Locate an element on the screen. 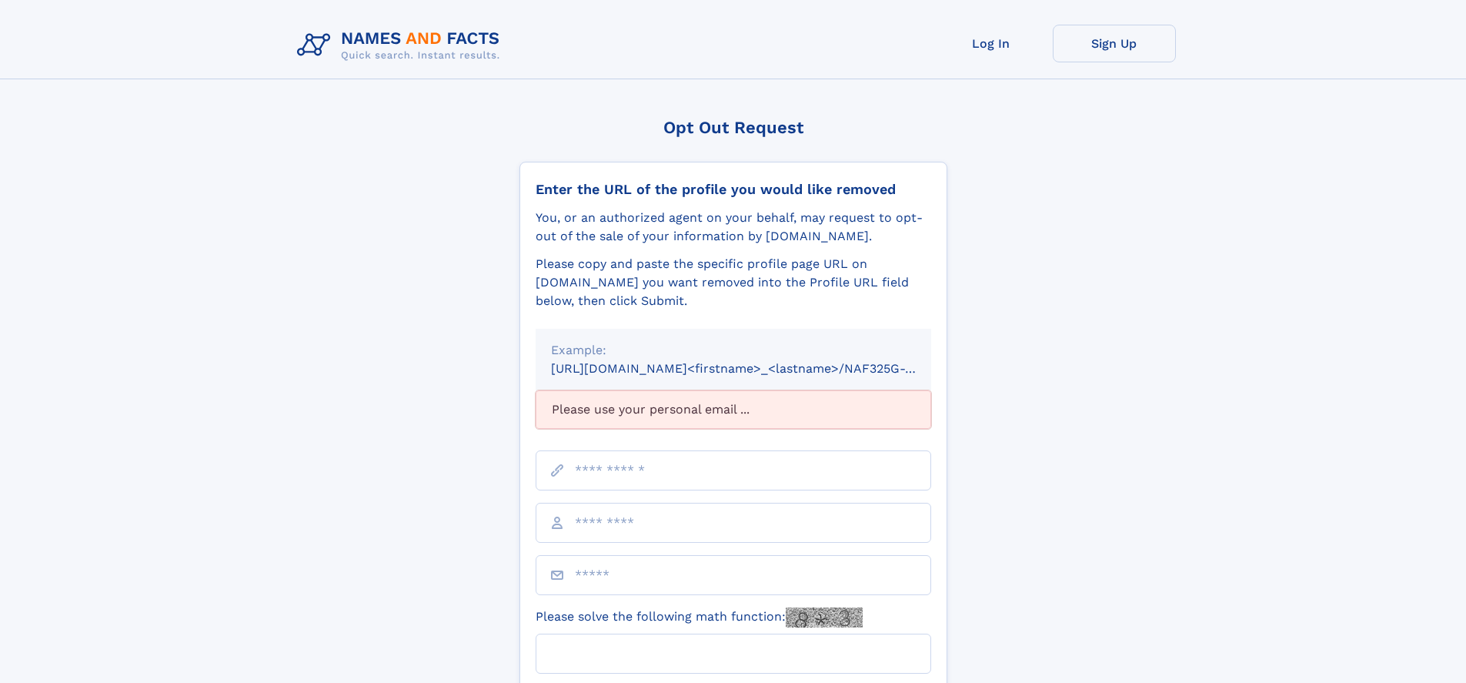  div: Opt Out Request is located at coordinates (734, 127).